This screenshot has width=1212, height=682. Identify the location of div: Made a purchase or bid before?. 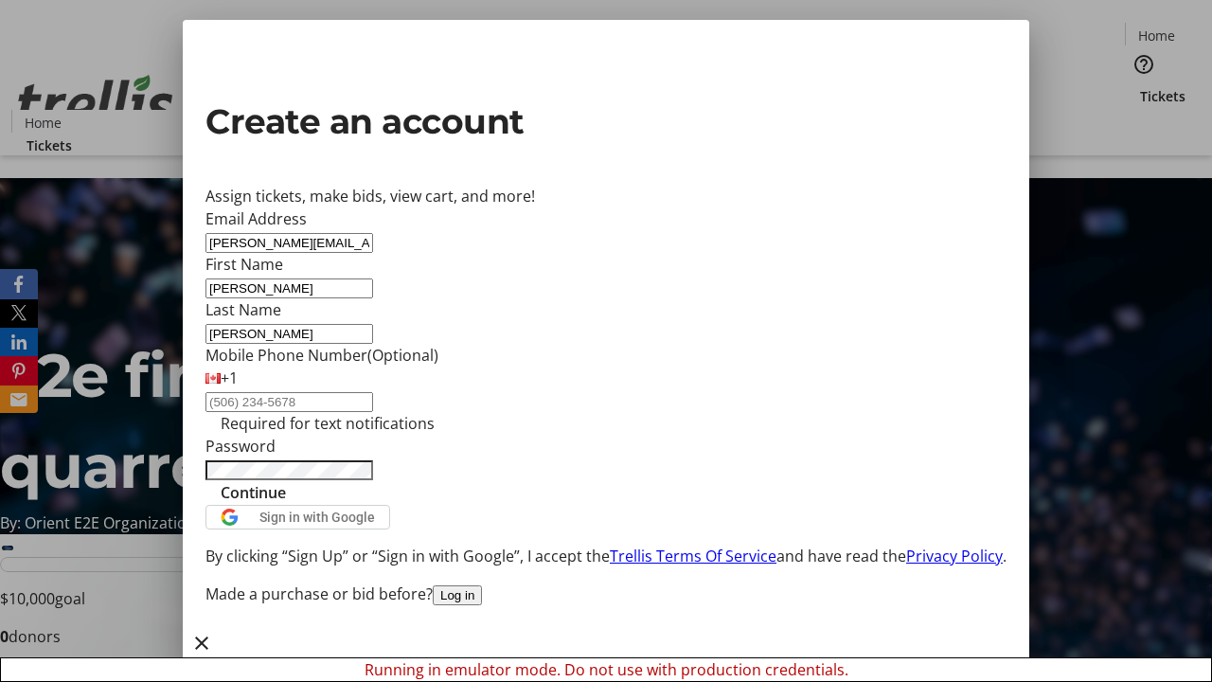
(606, 594).